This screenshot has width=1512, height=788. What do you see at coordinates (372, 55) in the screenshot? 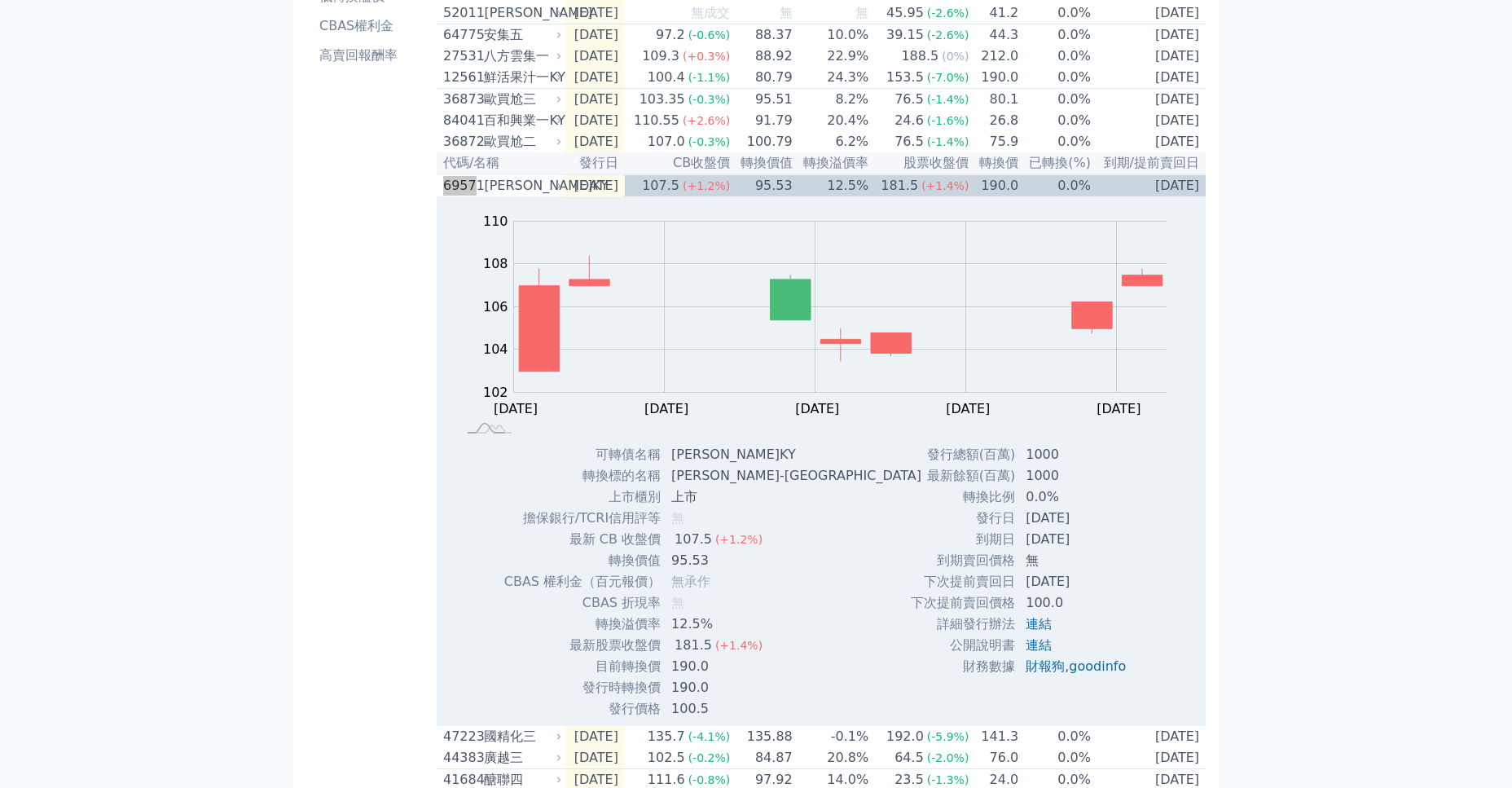
I see `a: 高賣回報酬率` at bounding box center [372, 55].